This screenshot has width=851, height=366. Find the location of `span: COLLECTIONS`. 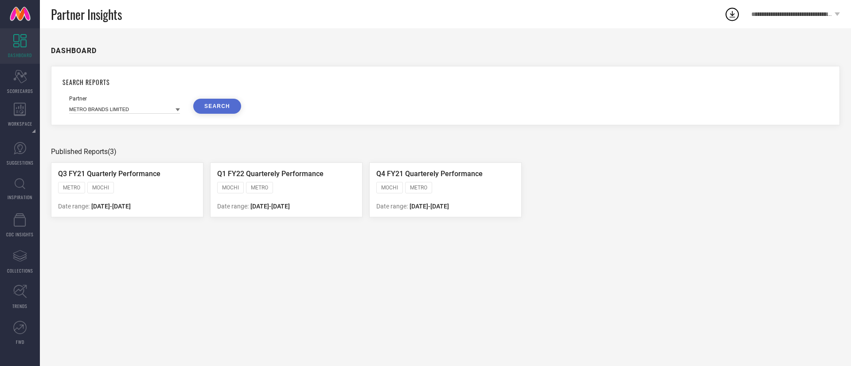

span: COLLECTIONS is located at coordinates (20, 271).